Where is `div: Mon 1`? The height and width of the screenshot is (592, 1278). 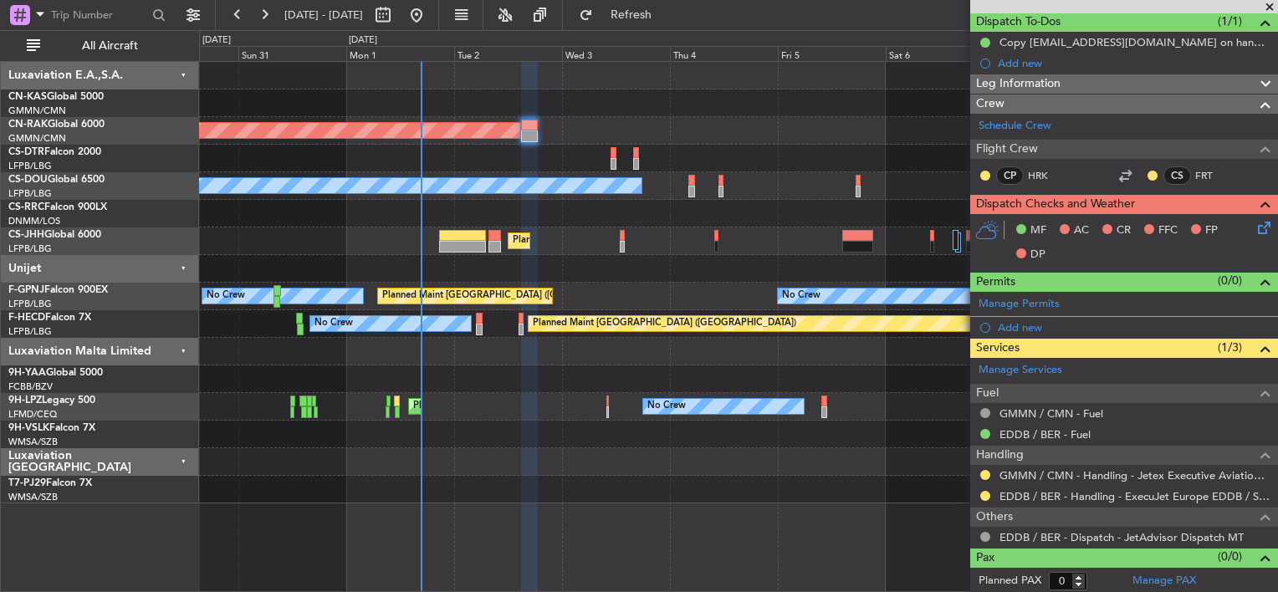
div: Mon 1 is located at coordinates (400, 54).